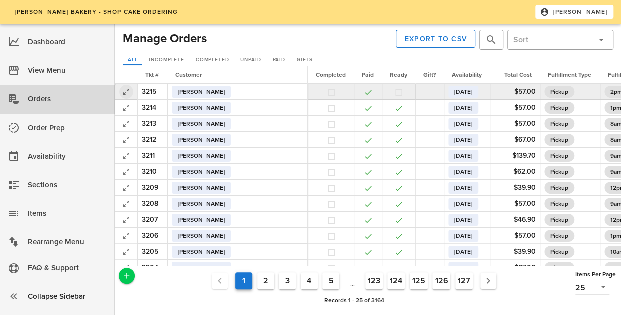 The image size is (621, 315). I want to click on nav: Pagination Navigation, so click(354, 281).